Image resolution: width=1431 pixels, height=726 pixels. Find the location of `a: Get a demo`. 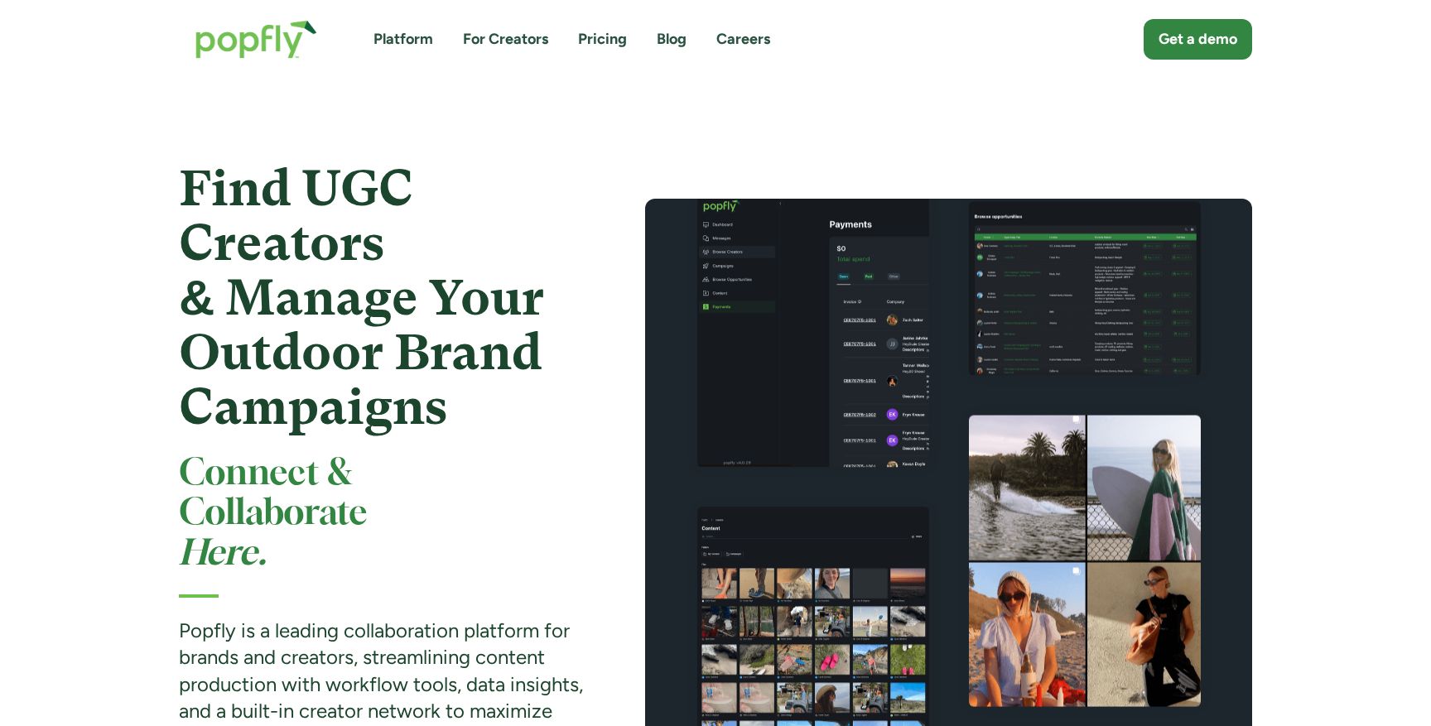

a: Get a demo is located at coordinates (1197, 39).